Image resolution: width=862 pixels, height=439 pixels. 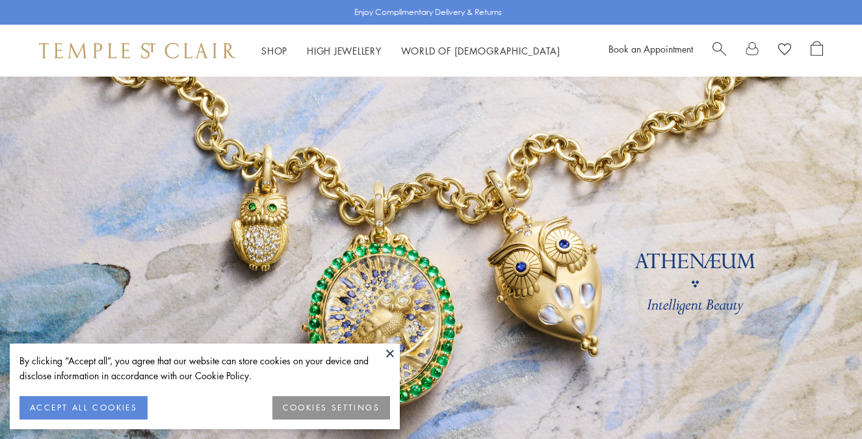 What do you see at coordinates (344, 51) in the screenshot?
I see `a: High JewelleryHigh Jewellery` at bounding box center [344, 51].